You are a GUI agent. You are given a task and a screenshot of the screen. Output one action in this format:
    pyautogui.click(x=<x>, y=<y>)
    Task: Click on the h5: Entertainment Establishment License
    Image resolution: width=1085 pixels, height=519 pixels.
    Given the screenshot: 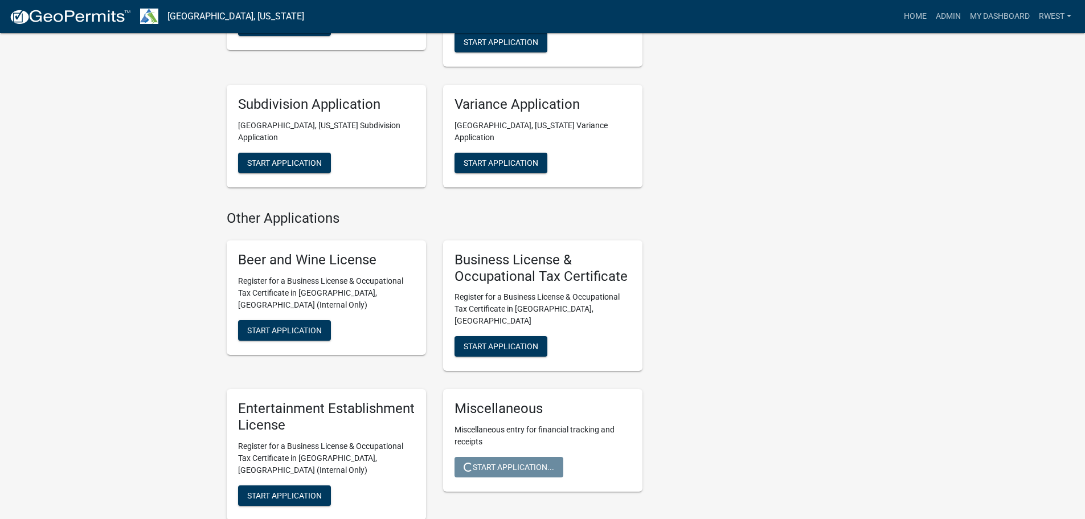 What is the action you would take?
    pyautogui.click(x=326, y=417)
    